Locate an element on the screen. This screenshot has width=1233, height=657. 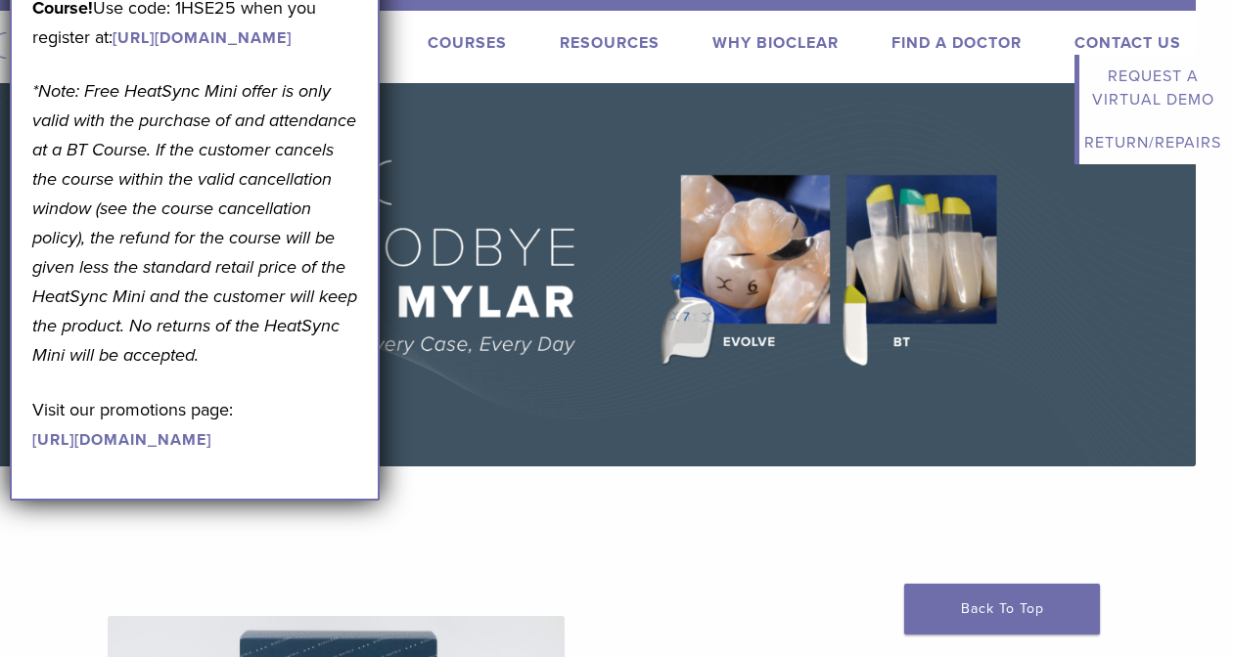
a: Find A Doctor is located at coordinates (956, 43).